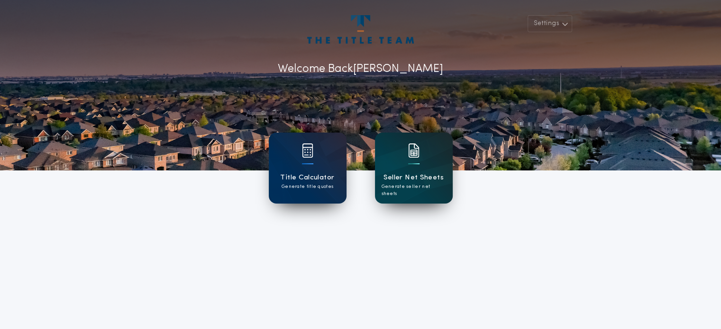  Describe the element at coordinates (414, 190) in the screenshot. I see `p: Generate seller net sheets` at that location.